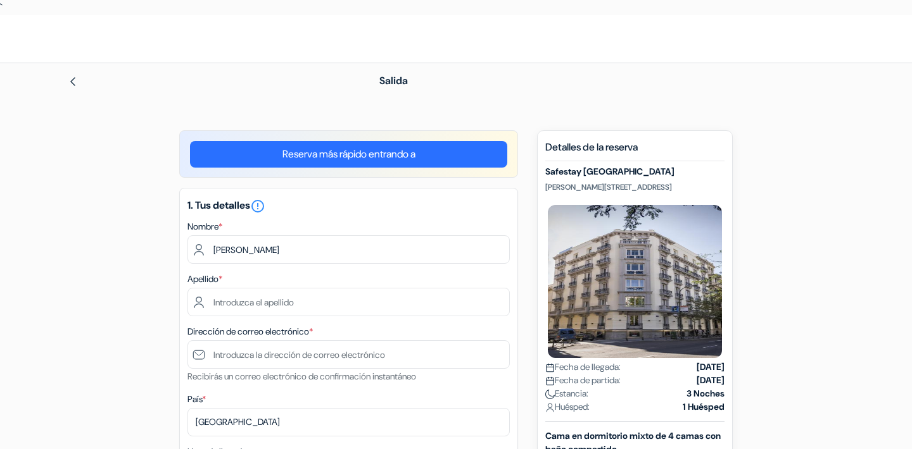 The width and height of the screenshot is (912, 449). I want to click on a: error_outline, so click(258, 205).